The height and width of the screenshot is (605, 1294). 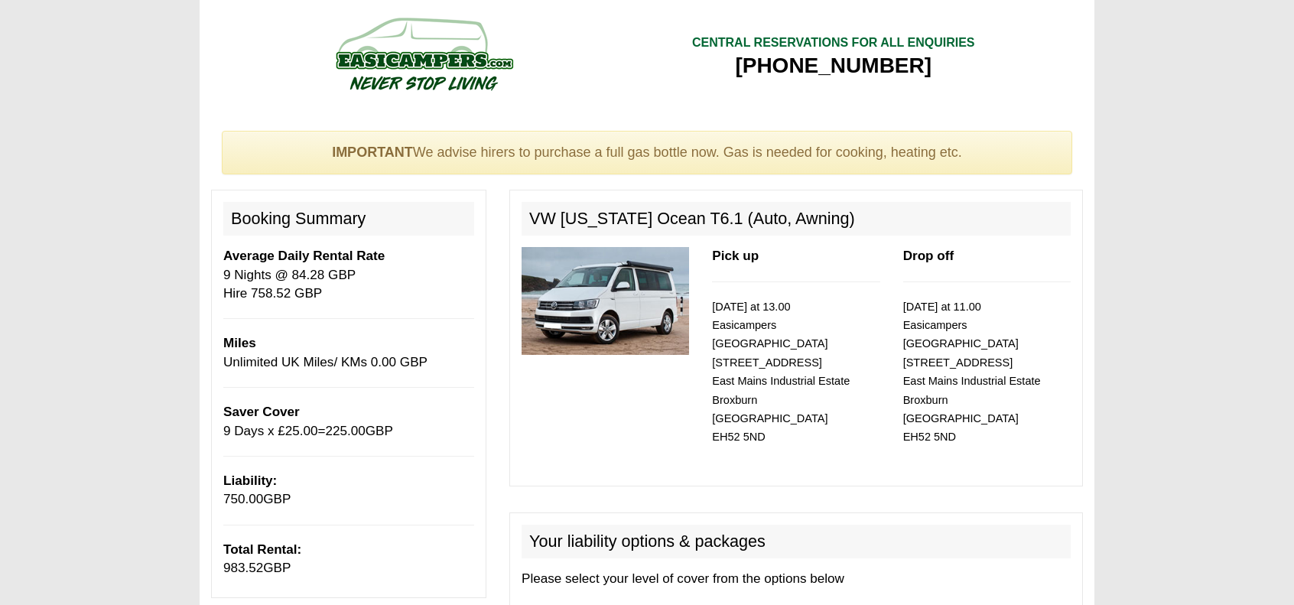 What do you see at coordinates (304, 256) in the screenshot?
I see `b: Average Daily Rental Rate` at bounding box center [304, 256].